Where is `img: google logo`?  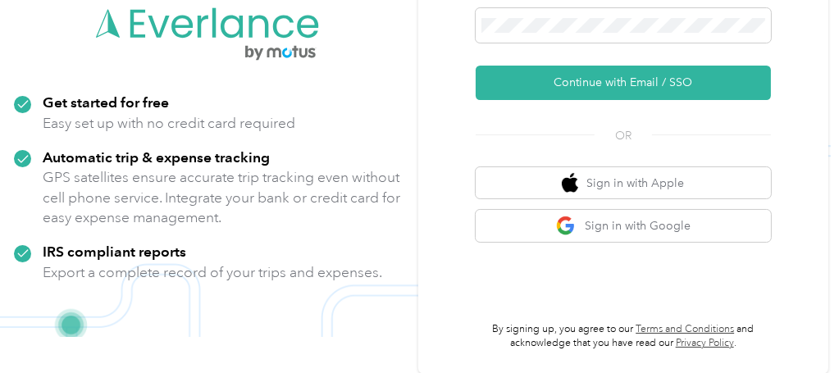 img: google logo is located at coordinates (566, 226).